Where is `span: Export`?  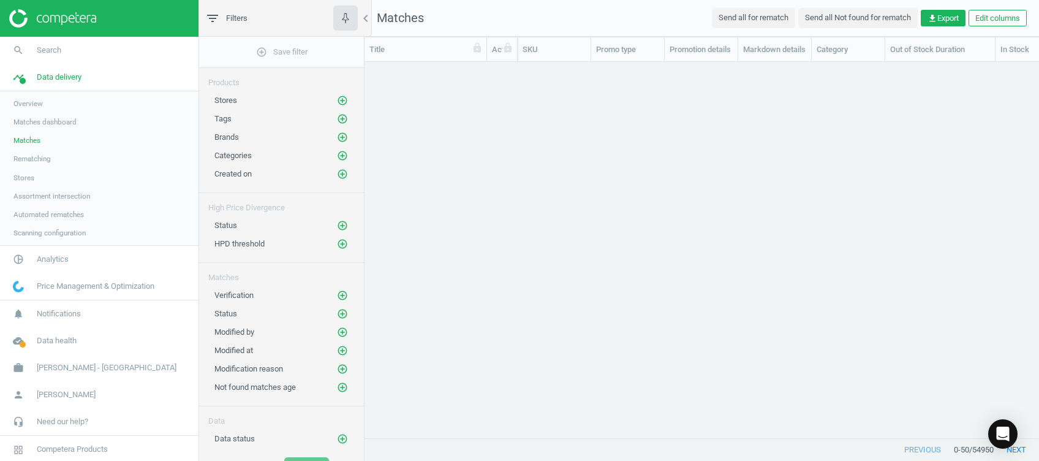 span: Export is located at coordinates (943, 18).